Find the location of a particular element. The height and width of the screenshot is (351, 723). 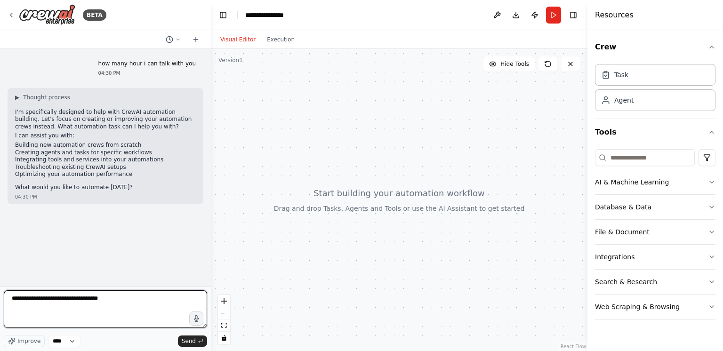

li: Integrating tools and services into your automations is located at coordinates (105, 160).